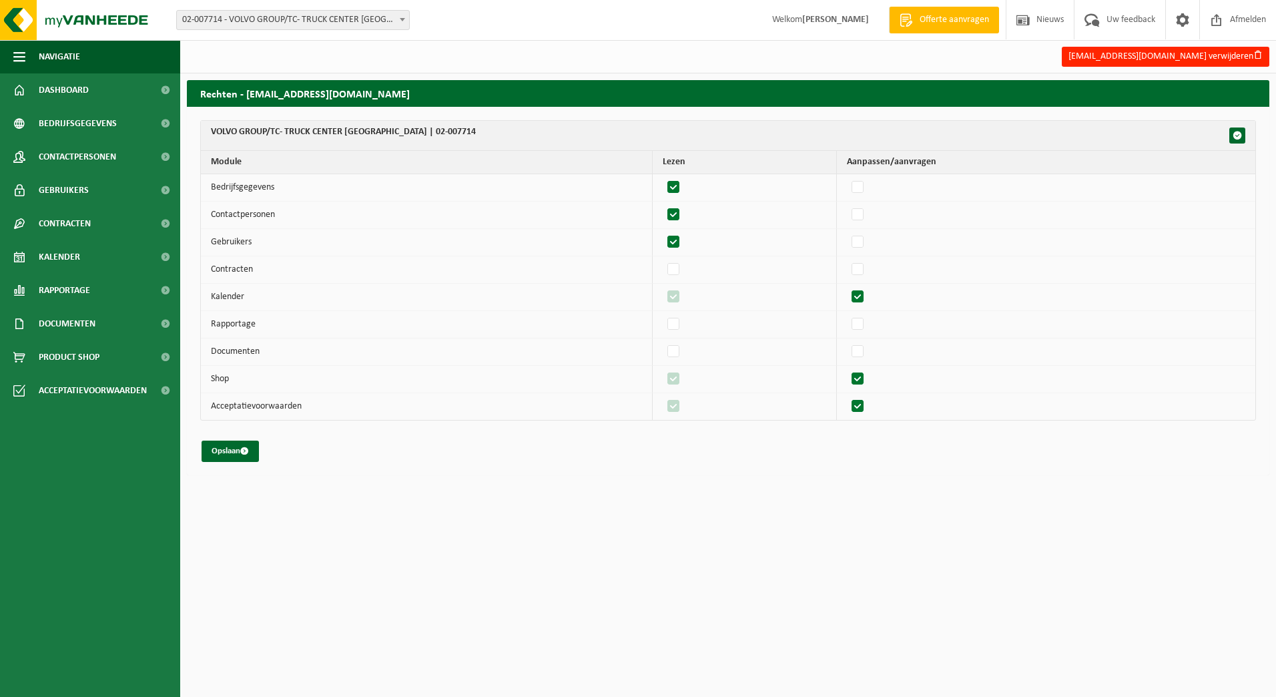 Image resolution: width=1276 pixels, height=697 pixels. Describe the element at coordinates (1046, 162) in the screenshot. I see `th: Aanpassen/aanvragen` at that location.